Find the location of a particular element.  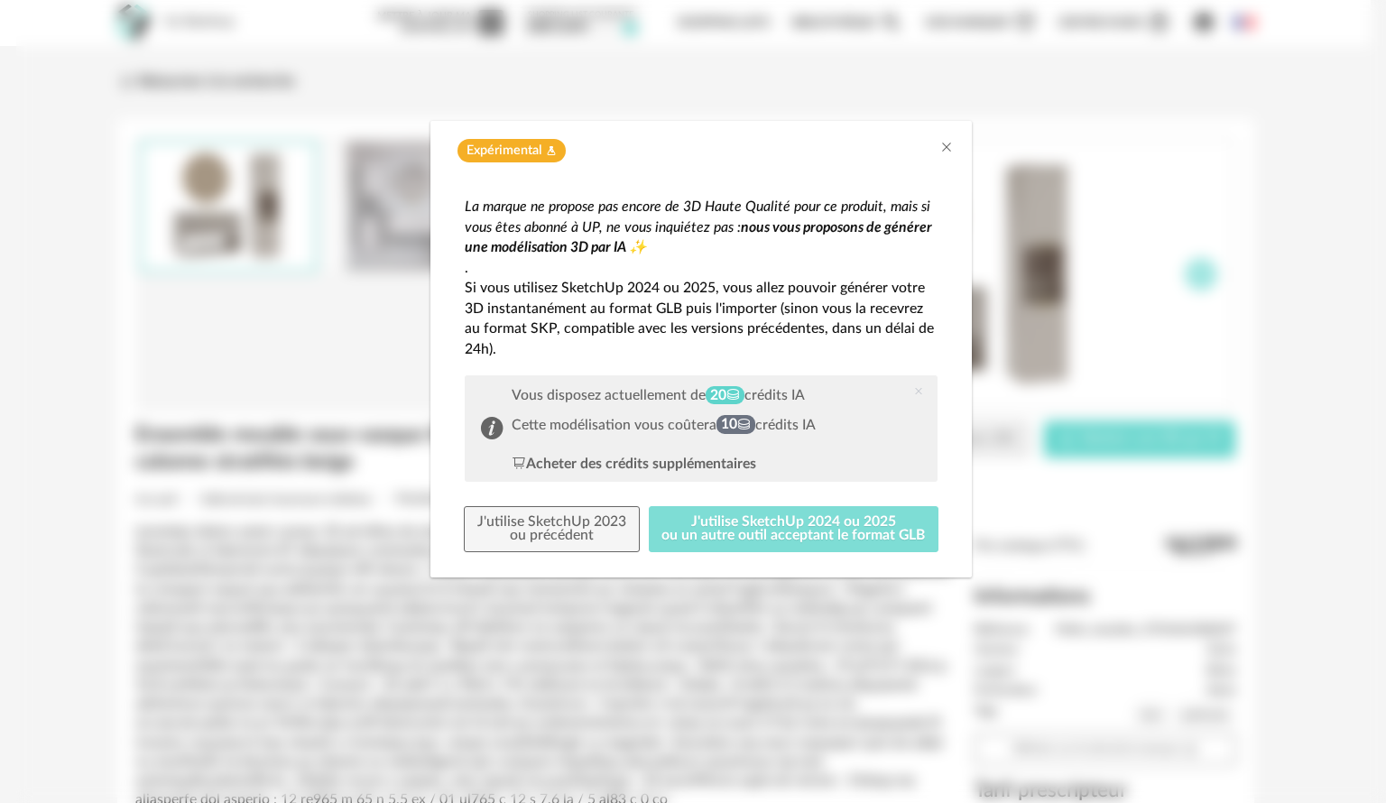

p: Si vous utilisez SketchUp 2024 ou 2025, vous allez pouvoir générer votre 3D instantanément au for... is located at coordinates (701, 319).